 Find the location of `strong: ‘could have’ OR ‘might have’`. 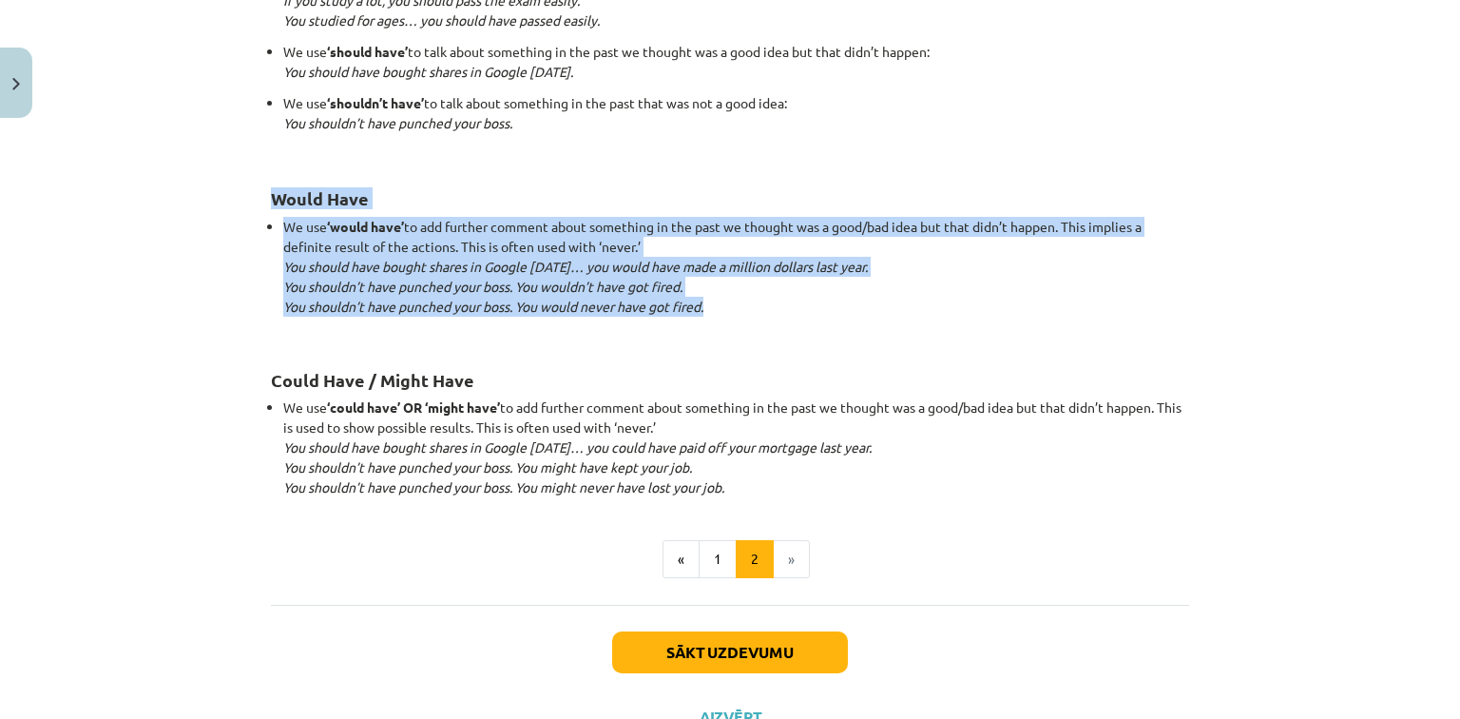

strong: ‘could have’ OR ‘might have’ is located at coordinates (414, 407).